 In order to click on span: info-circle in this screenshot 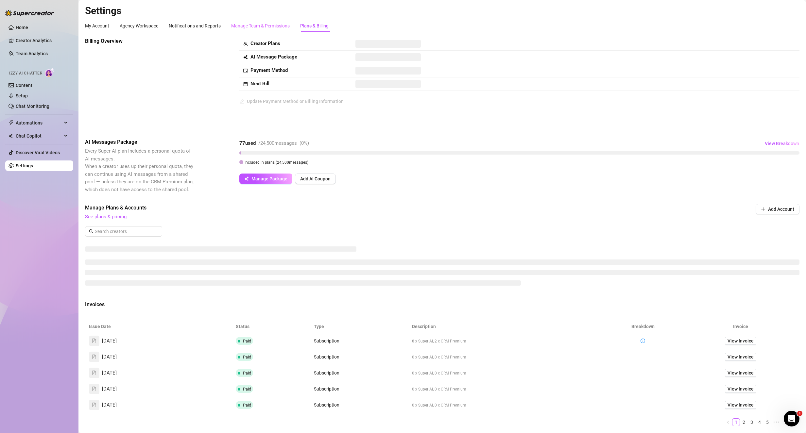, I will do `click(643, 341)`.